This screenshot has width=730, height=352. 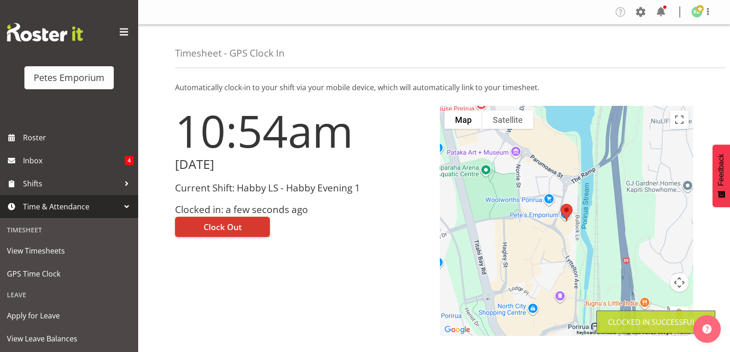 What do you see at coordinates (302, 210) in the screenshot?
I see `h3: Clocked in: a few seconds ago` at bounding box center [302, 210].